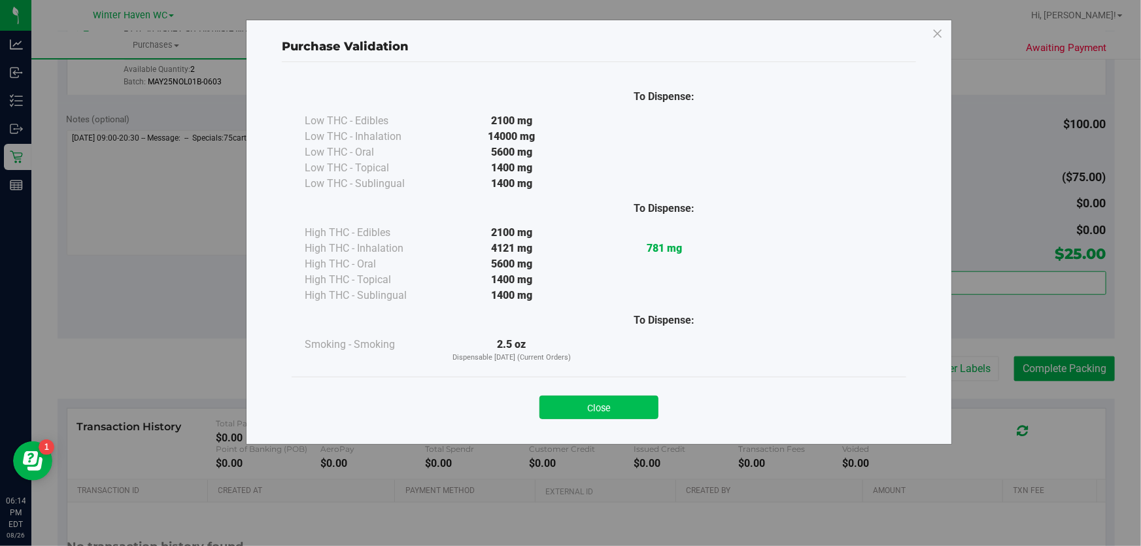  I want to click on span: Purchase Validation, so click(345, 46).